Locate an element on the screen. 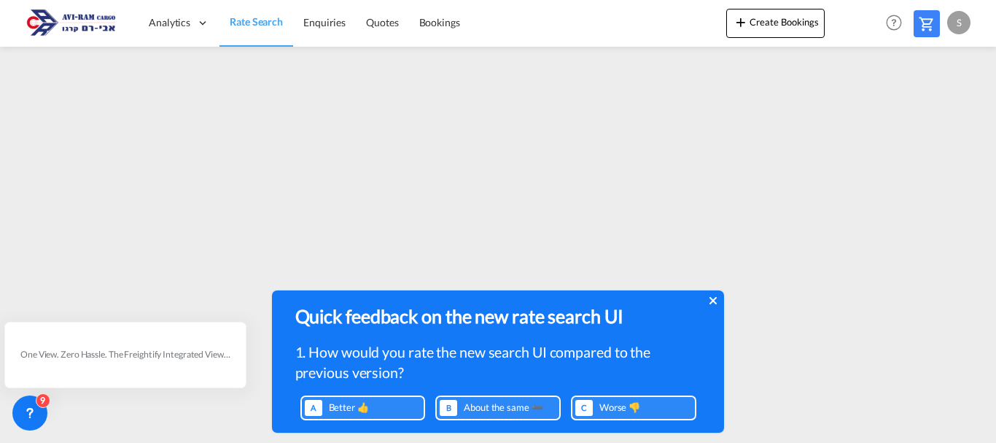 This screenshot has width=996, height=443. md-icon: icon-plus 400-fg is located at coordinates (741, 22).